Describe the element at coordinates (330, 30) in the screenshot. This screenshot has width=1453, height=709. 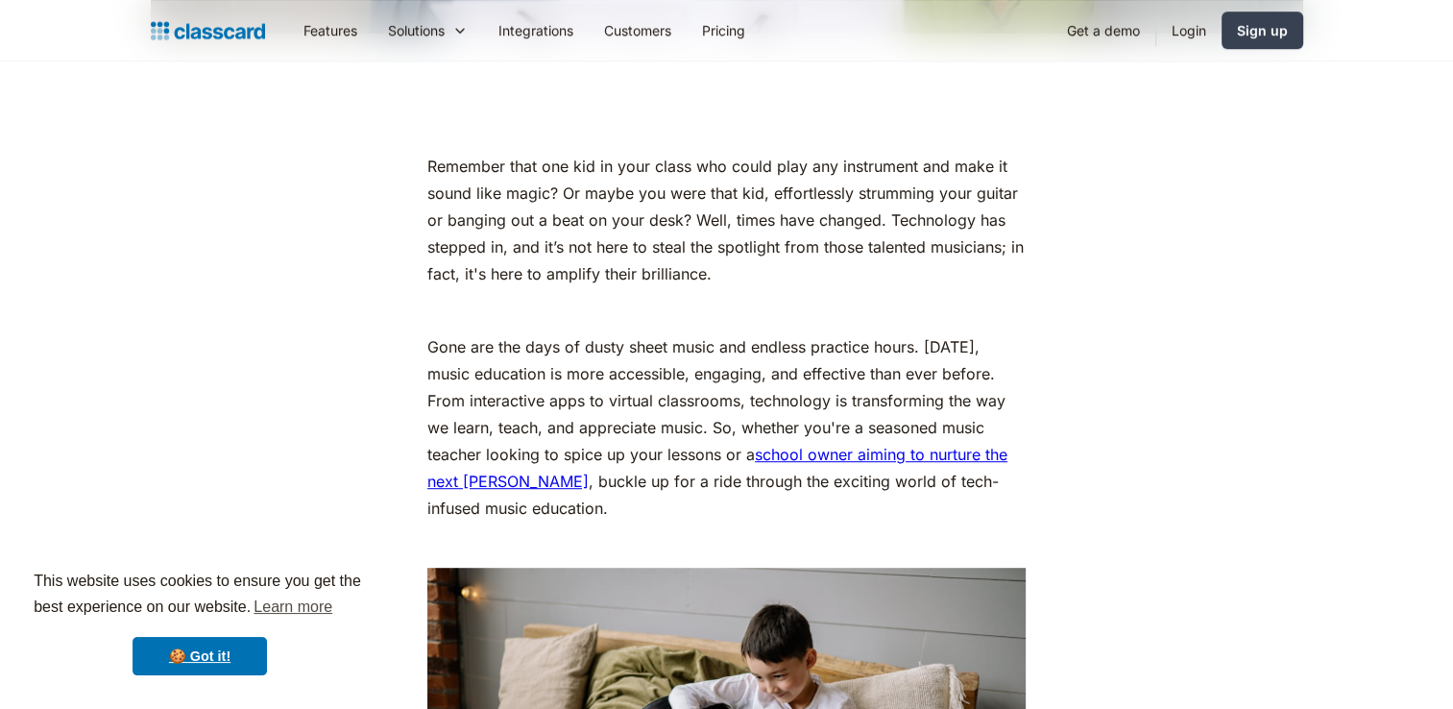
I see `a: Features` at that location.